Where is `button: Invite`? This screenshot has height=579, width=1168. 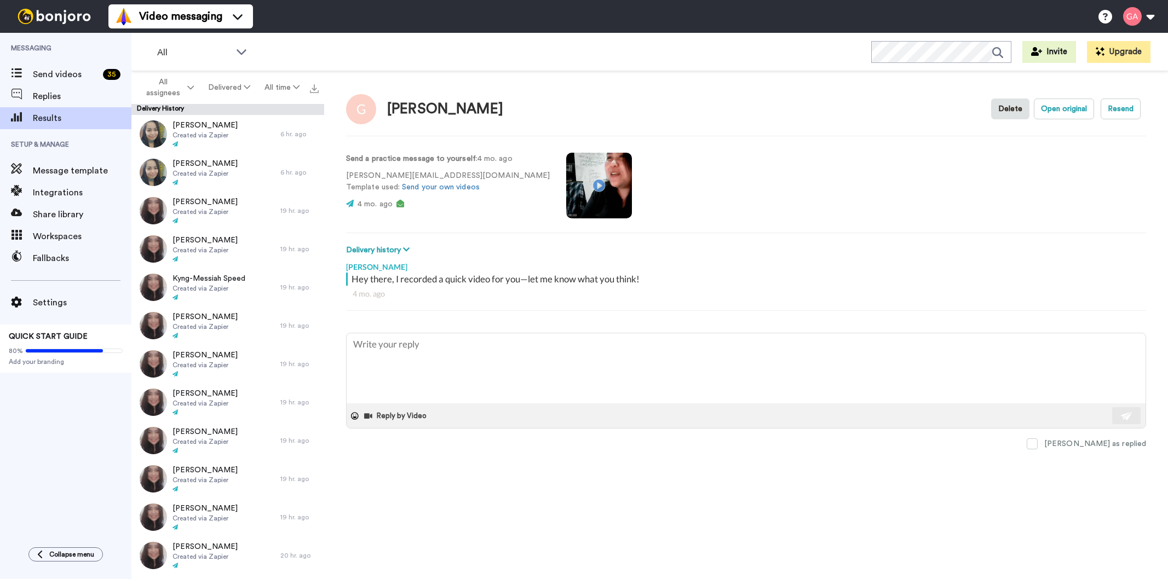 button: Invite is located at coordinates (1049, 52).